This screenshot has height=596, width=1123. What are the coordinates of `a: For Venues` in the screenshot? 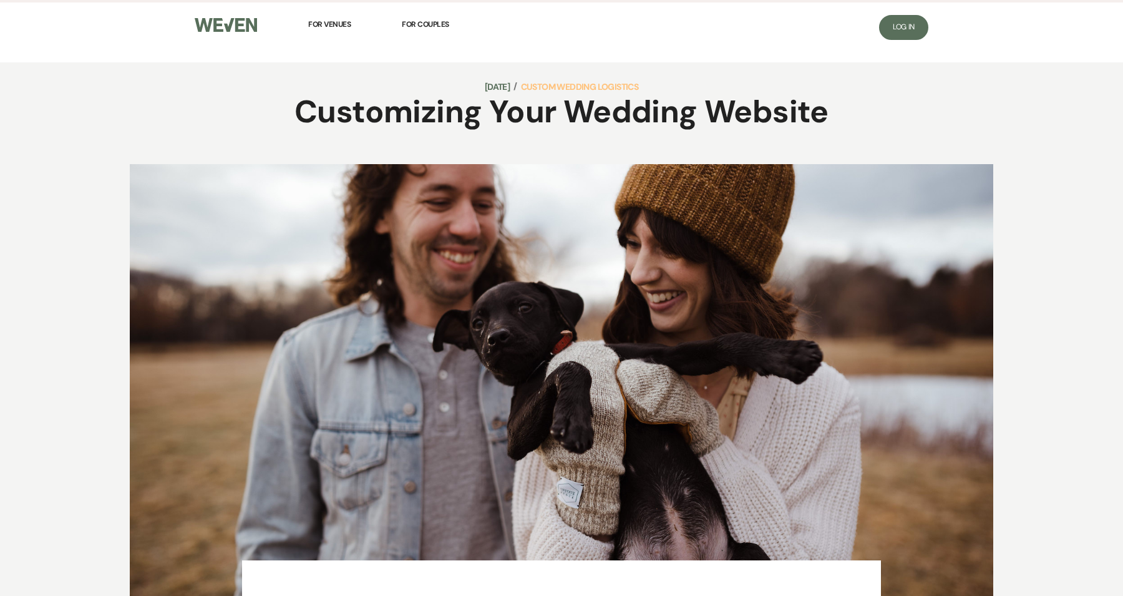 It's located at (330, 24).